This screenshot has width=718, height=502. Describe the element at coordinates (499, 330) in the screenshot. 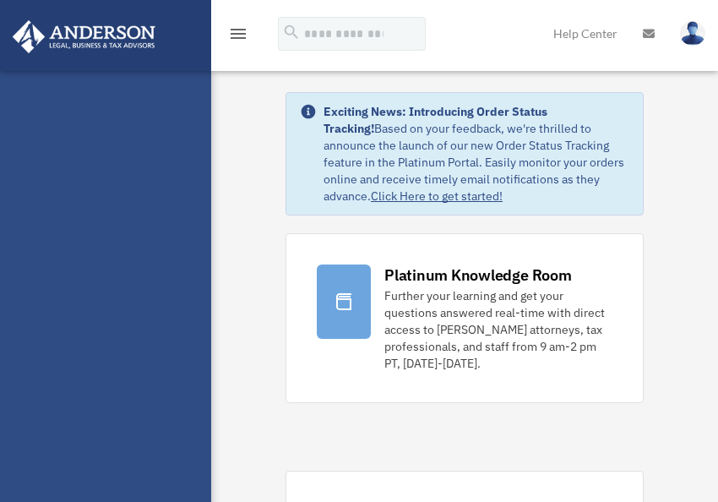

I see `div: Further your learning and get your questions answered real-time with direct access to [PERSON_NAM...` at that location.